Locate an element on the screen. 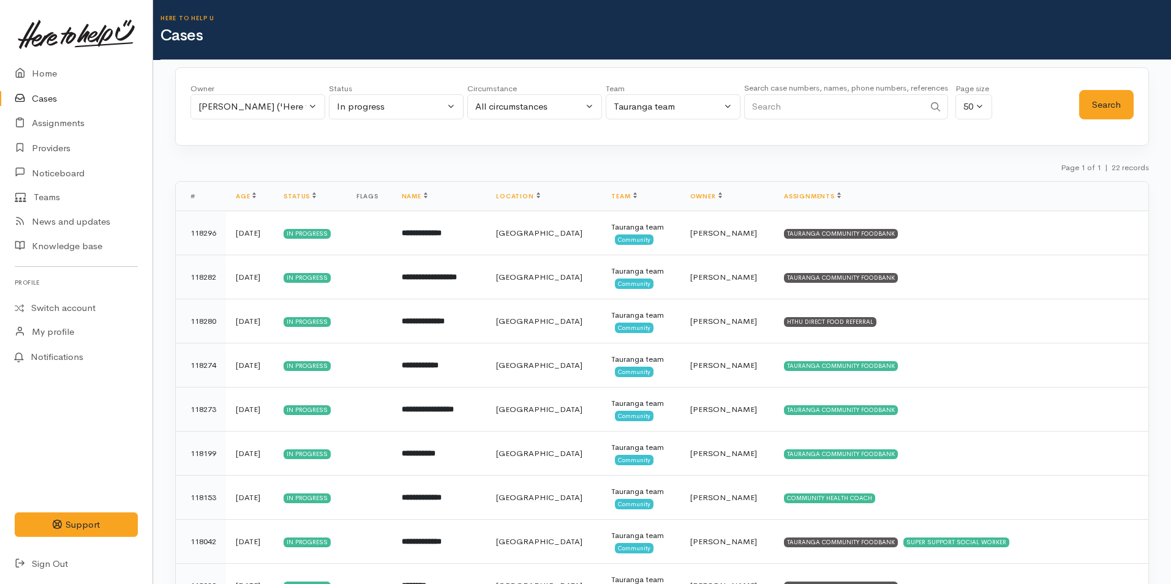  div: Status is located at coordinates (396, 89).